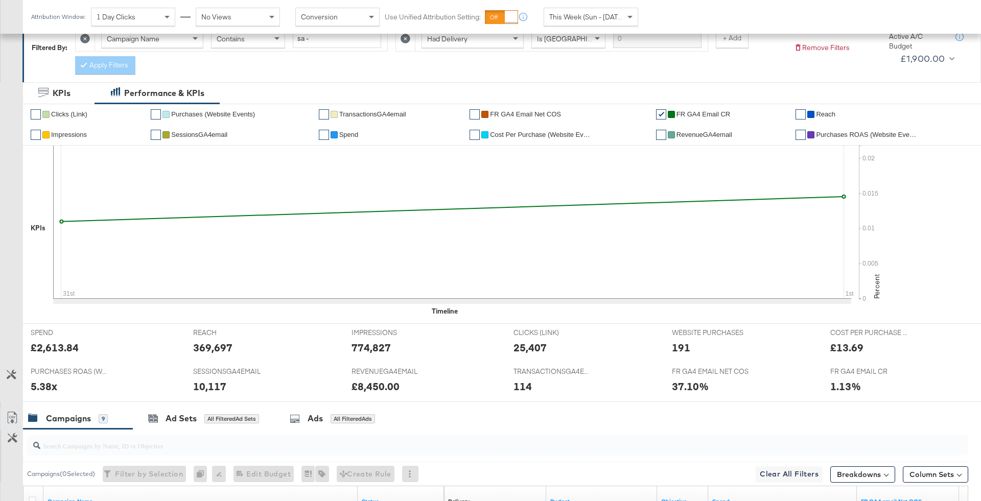 This screenshot has width=981, height=501. I want to click on div: 114, so click(523, 386).